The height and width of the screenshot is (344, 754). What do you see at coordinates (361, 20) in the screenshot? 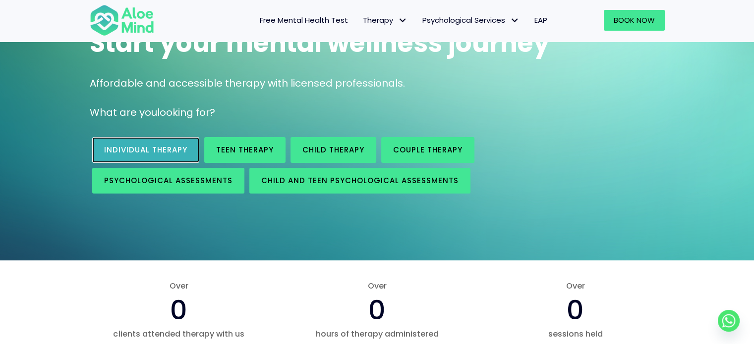
I see `nav: Menu` at bounding box center [361, 20].